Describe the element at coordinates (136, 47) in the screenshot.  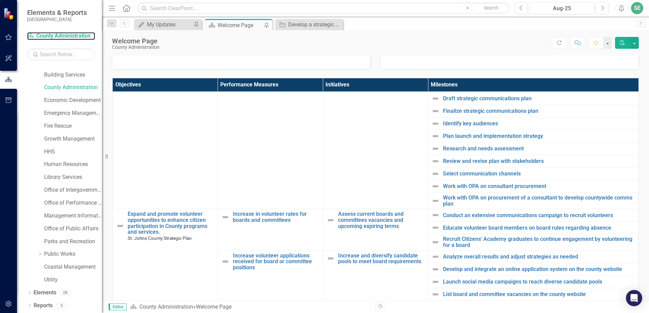
I see `div: County Administration` at that location.